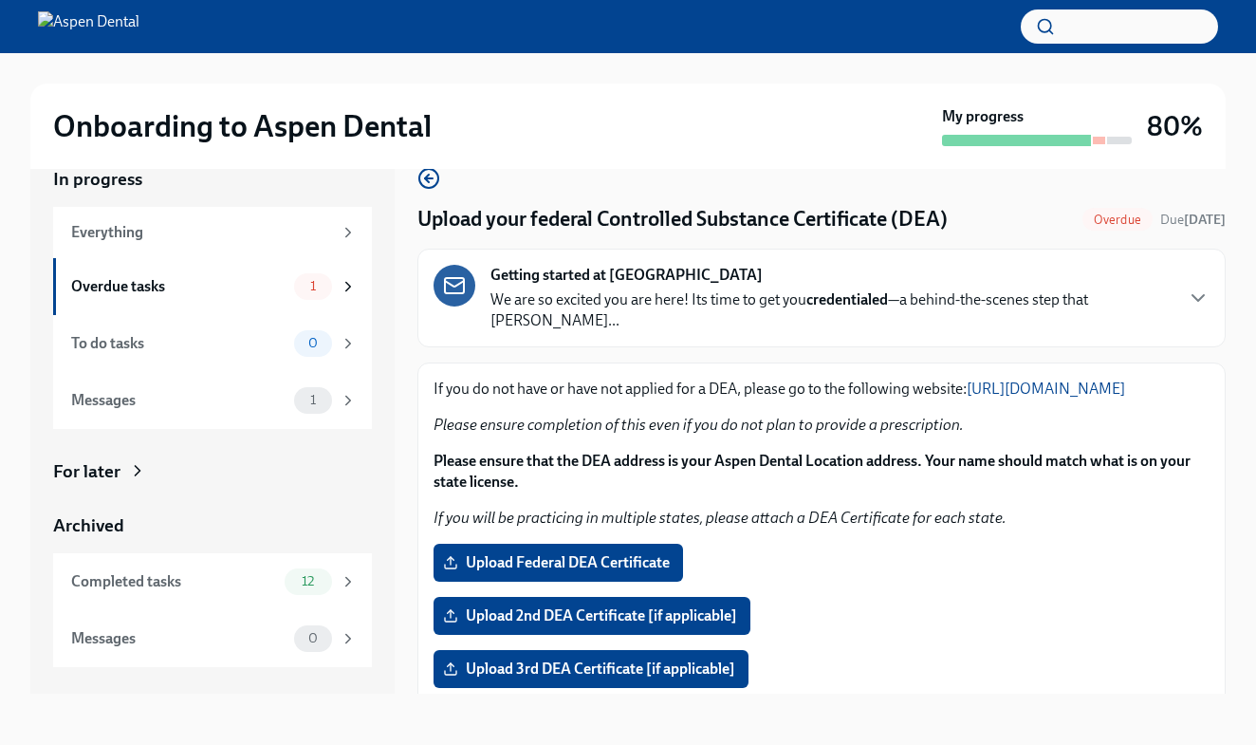 The height and width of the screenshot is (745, 1256). I want to click on p: If you do not have or have not applied for a DEA, please go to the following website:, so click(822, 389).